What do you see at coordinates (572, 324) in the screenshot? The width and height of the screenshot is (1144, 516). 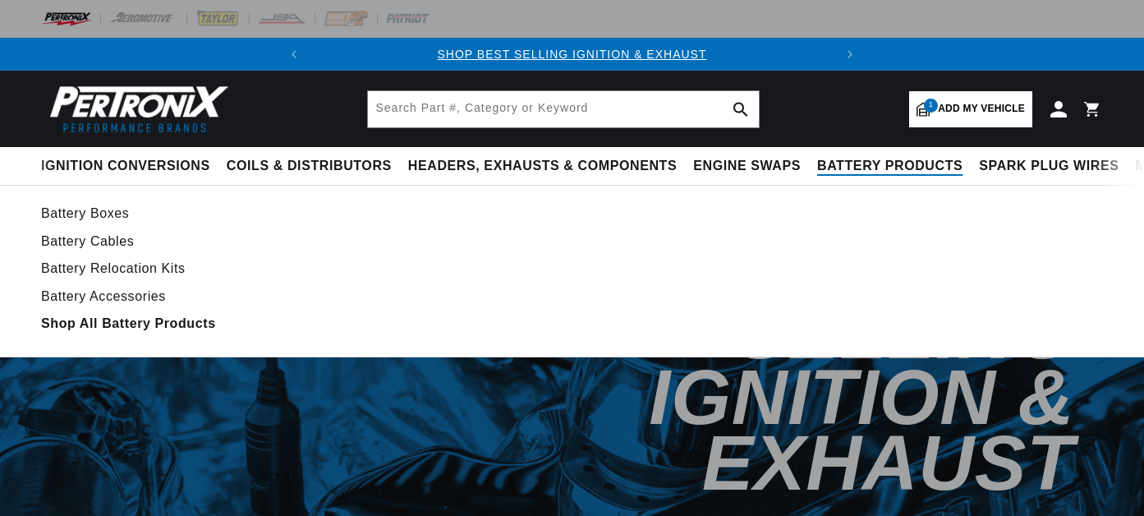 I see `a: Shop All Battery Products` at bounding box center [572, 324].